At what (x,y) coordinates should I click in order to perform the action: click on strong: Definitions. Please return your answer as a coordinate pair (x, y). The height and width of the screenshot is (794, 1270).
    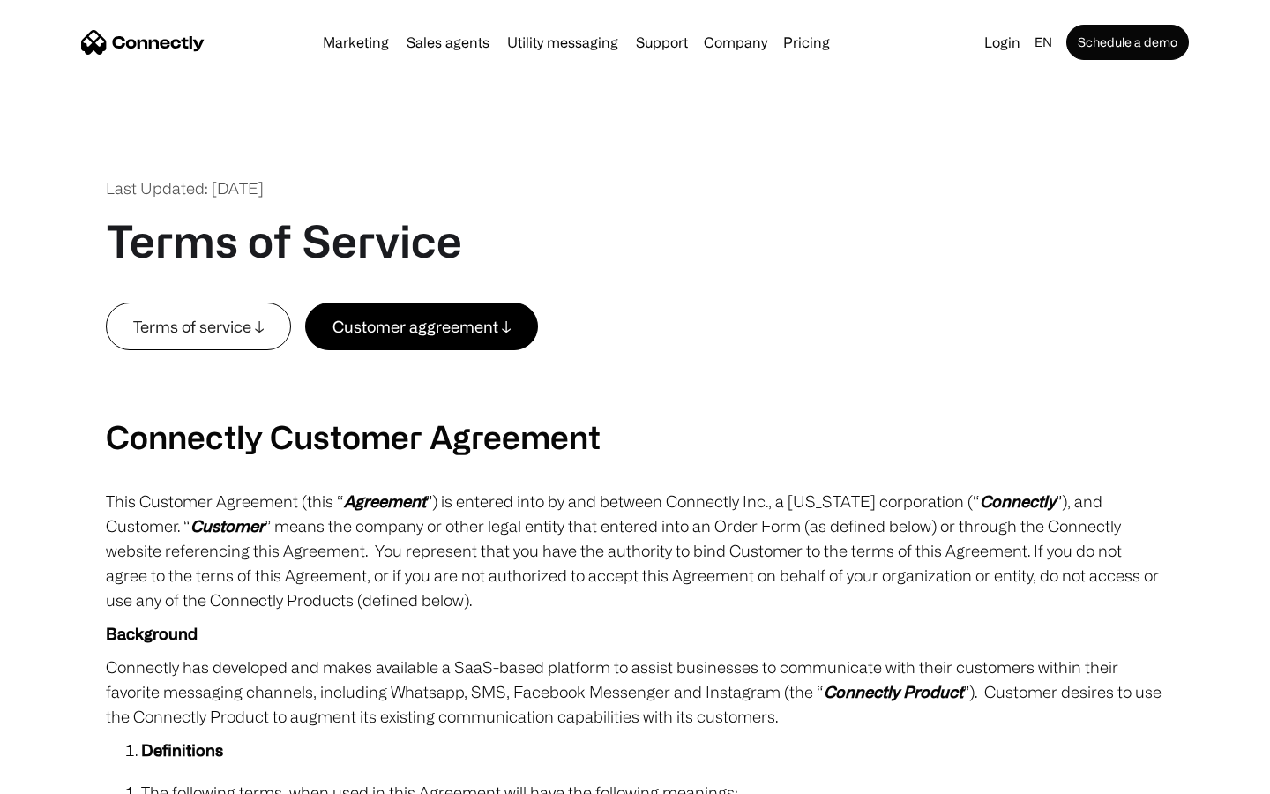
    Looking at the image, I should click on (182, 750).